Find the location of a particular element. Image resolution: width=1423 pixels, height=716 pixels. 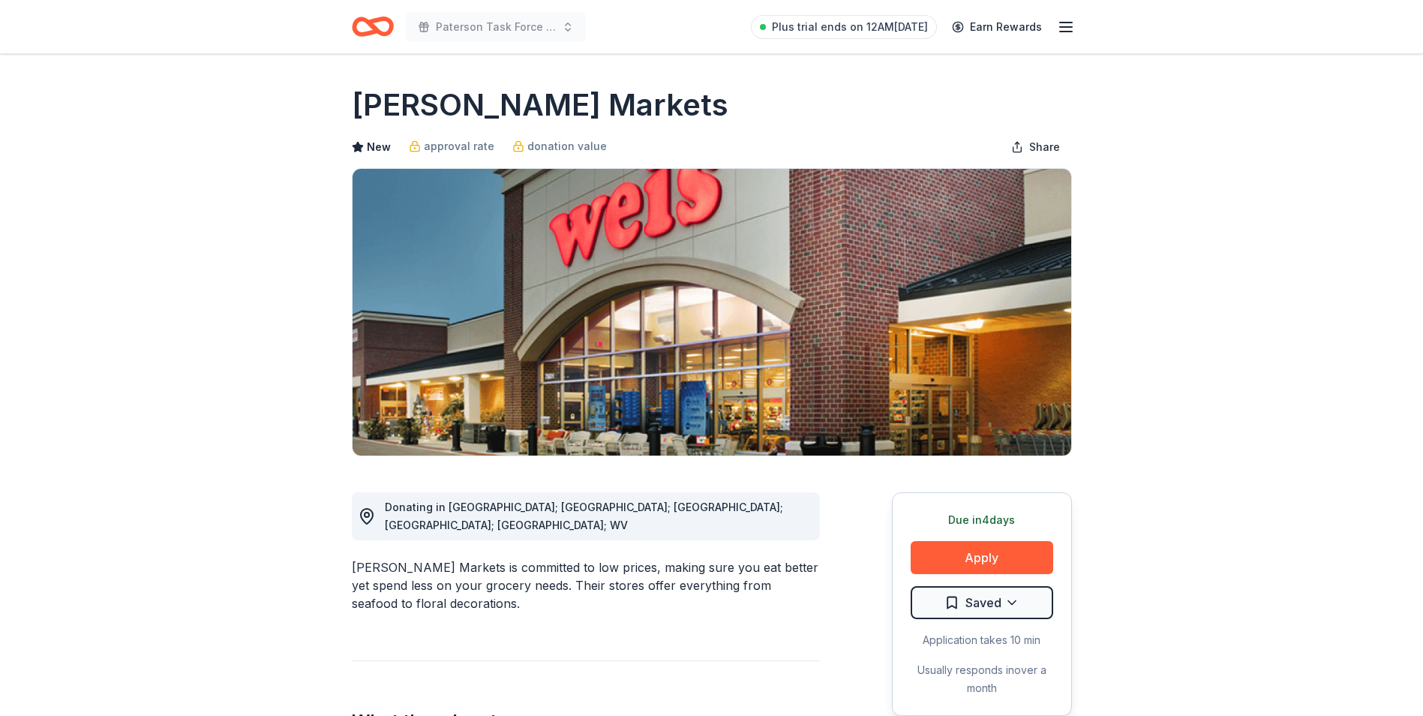

button: Apply is located at coordinates (982, 557).